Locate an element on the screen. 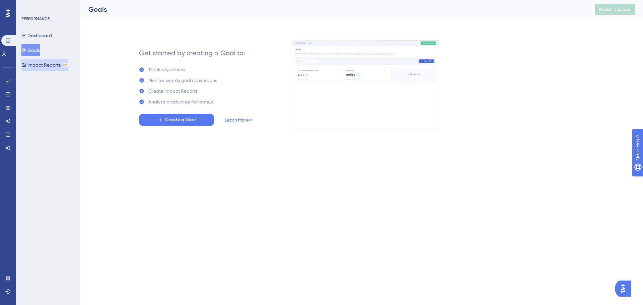  div: Analyze product performance is located at coordinates (181, 102).